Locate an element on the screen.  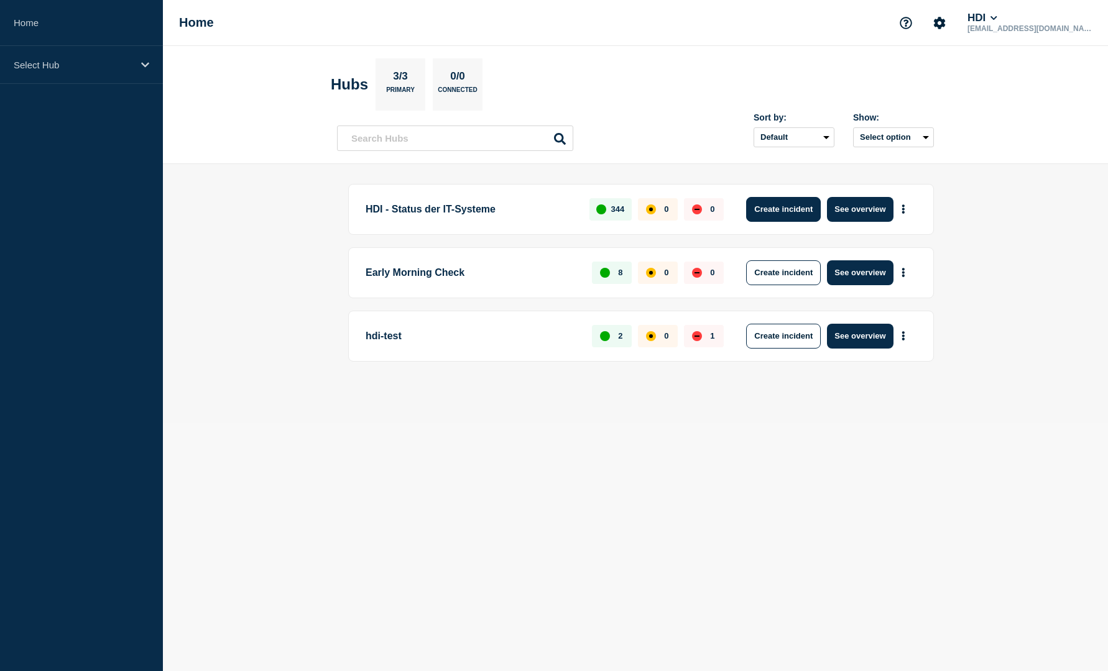
p: Select Hub is located at coordinates (73, 65).